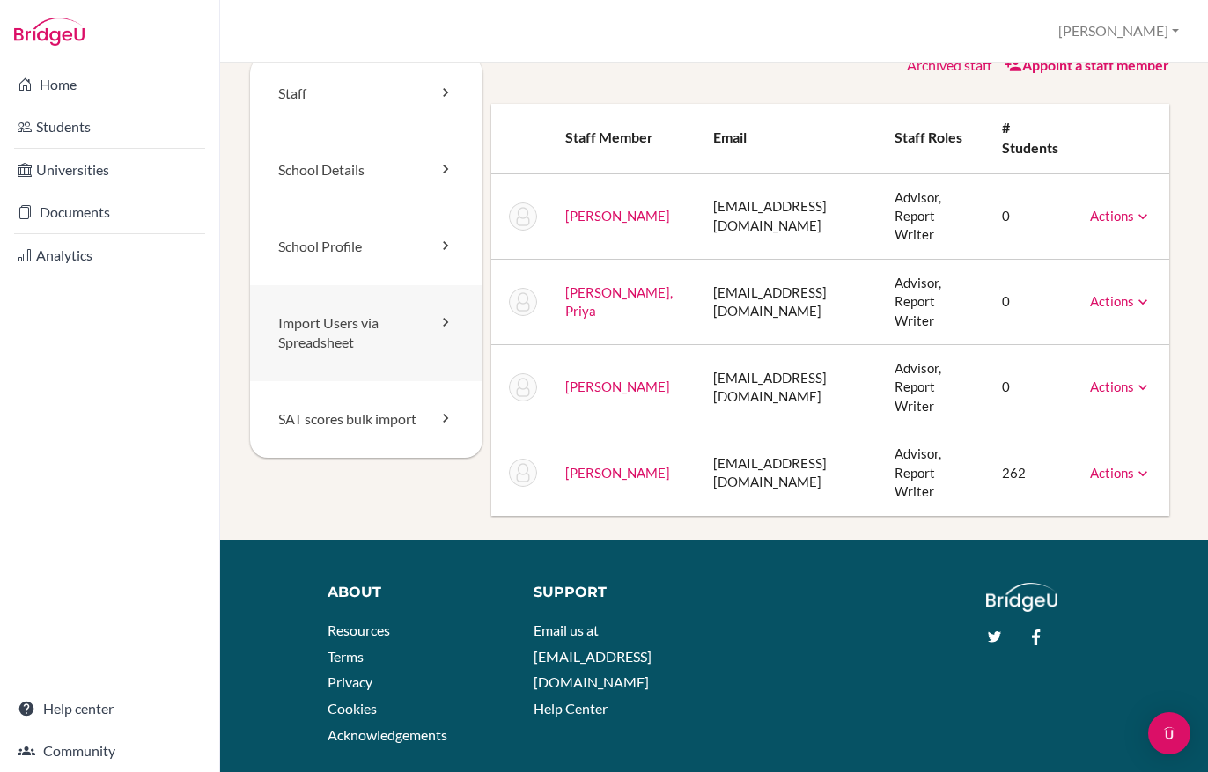 Image resolution: width=1208 pixels, height=772 pixels. I want to click on a: Cookies, so click(352, 708).